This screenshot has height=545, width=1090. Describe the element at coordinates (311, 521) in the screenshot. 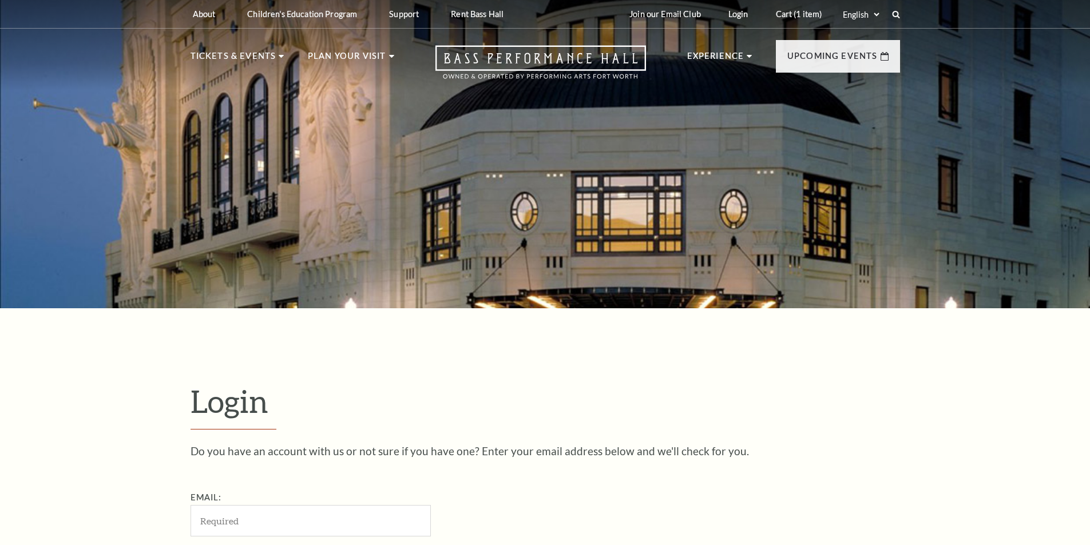

I see `input: Required` at that location.